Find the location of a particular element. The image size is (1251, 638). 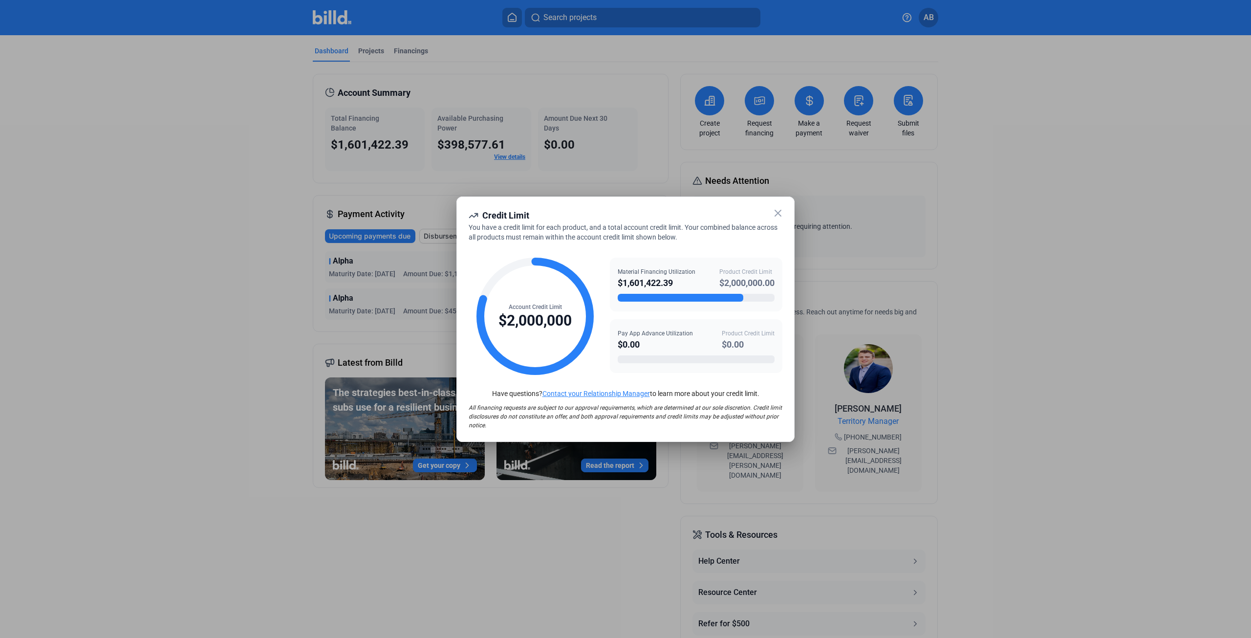

div: $1,601,422.39 is located at coordinates (657, 283).